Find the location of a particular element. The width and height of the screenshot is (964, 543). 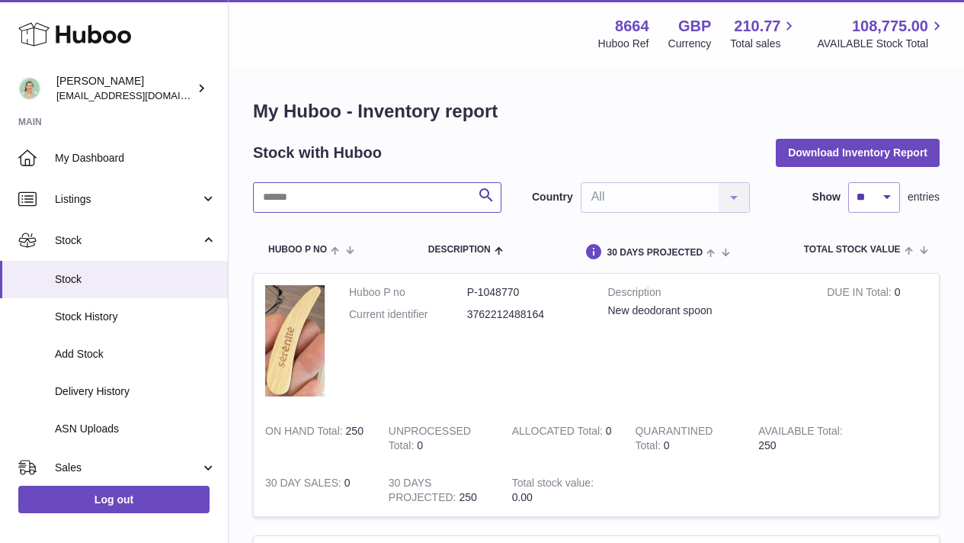

span: 210.77 is located at coordinates (757, 26).